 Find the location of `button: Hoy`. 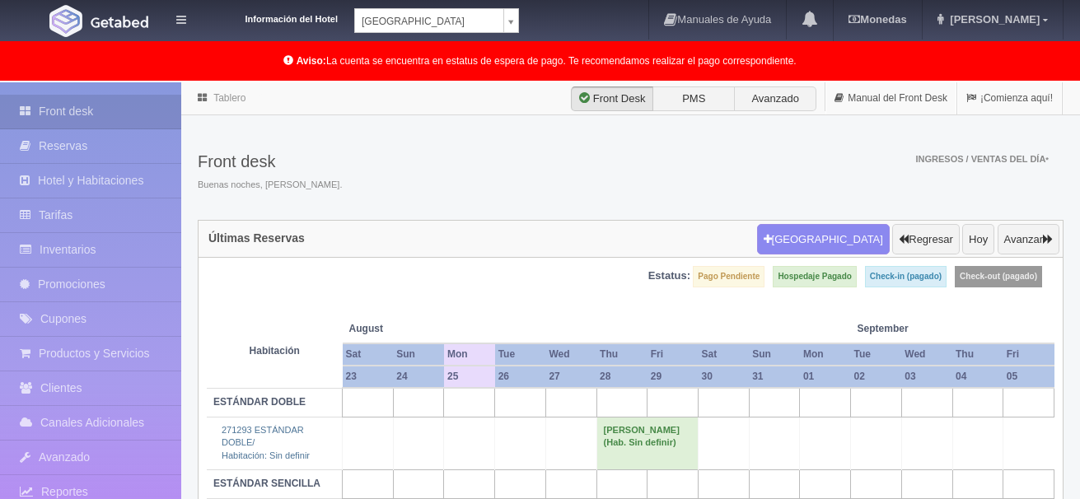

button: Hoy is located at coordinates (978, 240).